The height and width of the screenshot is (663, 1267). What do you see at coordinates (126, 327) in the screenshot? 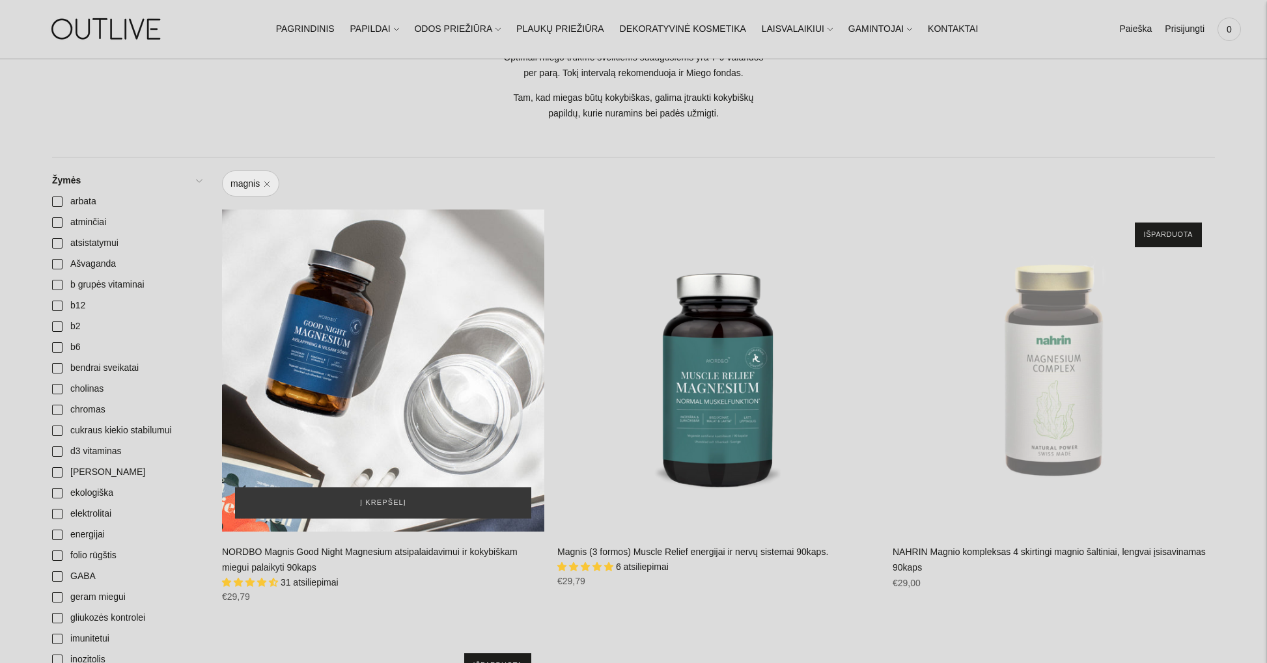
I see `a: b2` at bounding box center [126, 327].